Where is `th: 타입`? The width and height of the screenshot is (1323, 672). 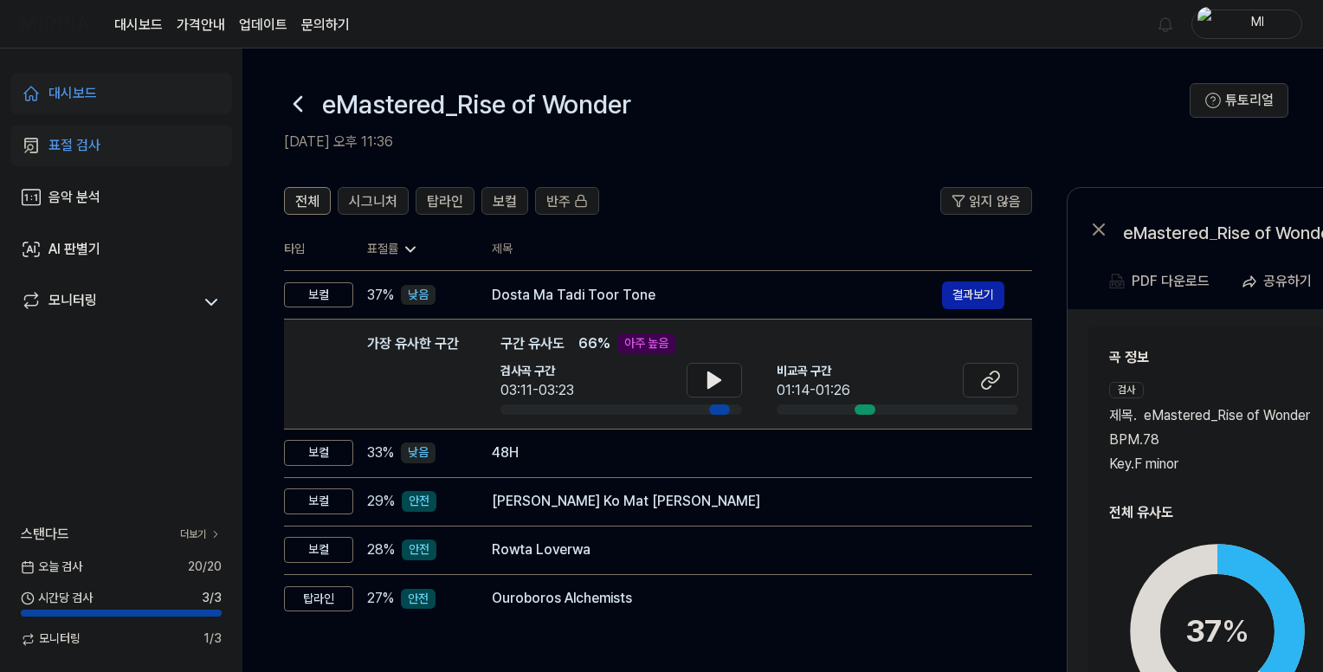 th: 타입 is located at coordinates (319, 249).